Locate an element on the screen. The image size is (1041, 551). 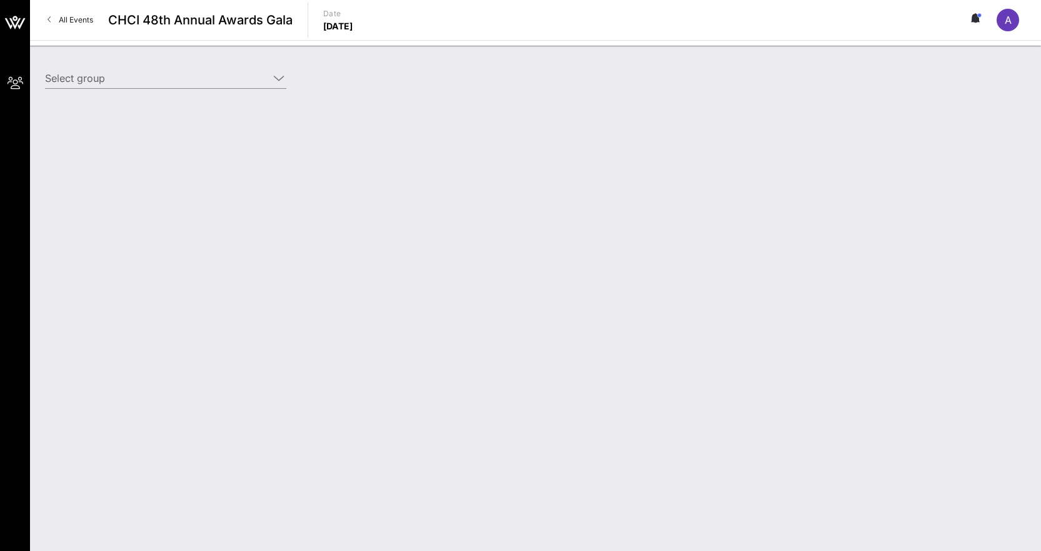
p: Date is located at coordinates (338, 14).